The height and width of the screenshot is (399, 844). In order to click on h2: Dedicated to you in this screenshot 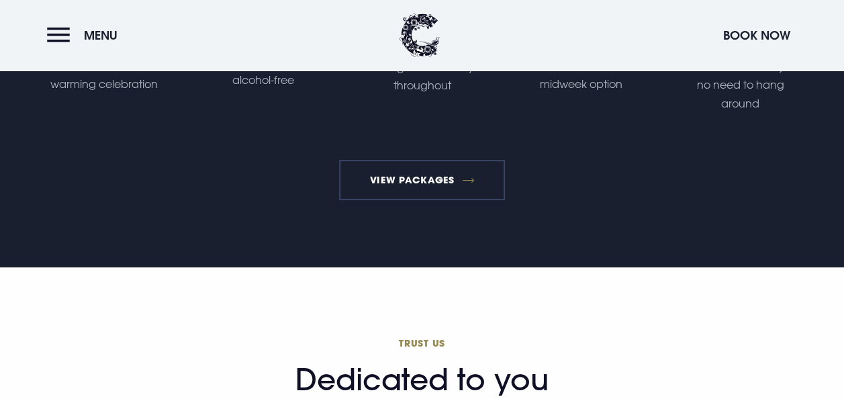, I will do `click(423, 367)`.